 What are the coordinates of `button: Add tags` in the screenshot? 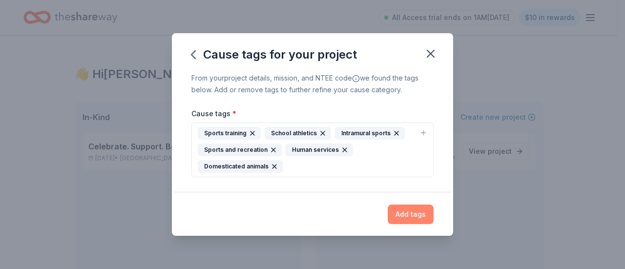 It's located at (410, 214).